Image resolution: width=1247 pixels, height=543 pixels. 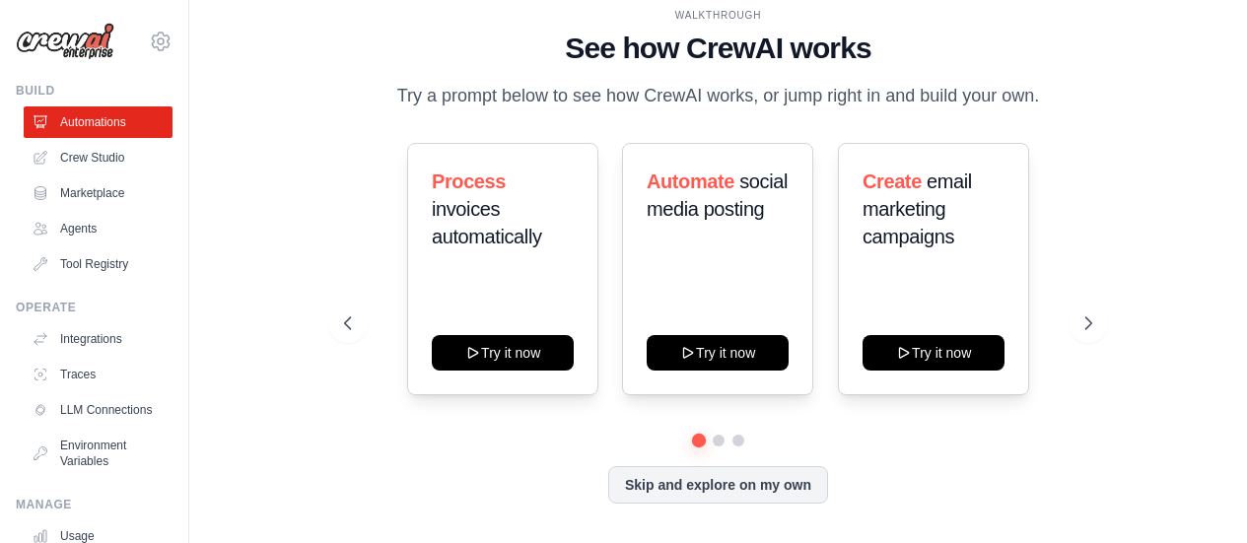 What do you see at coordinates (690, 181) in the screenshot?
I see `span: Automate` at bounding box center [690, 181].